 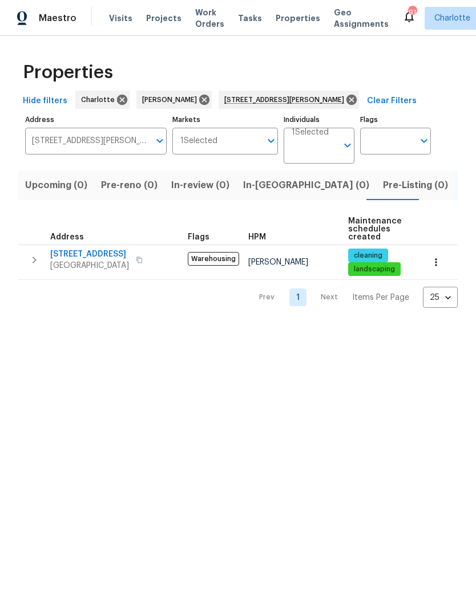 What do you see at coordinates (120, 18) in the screenshot?
I see `span: Visits` at bounding box center [120, 18].